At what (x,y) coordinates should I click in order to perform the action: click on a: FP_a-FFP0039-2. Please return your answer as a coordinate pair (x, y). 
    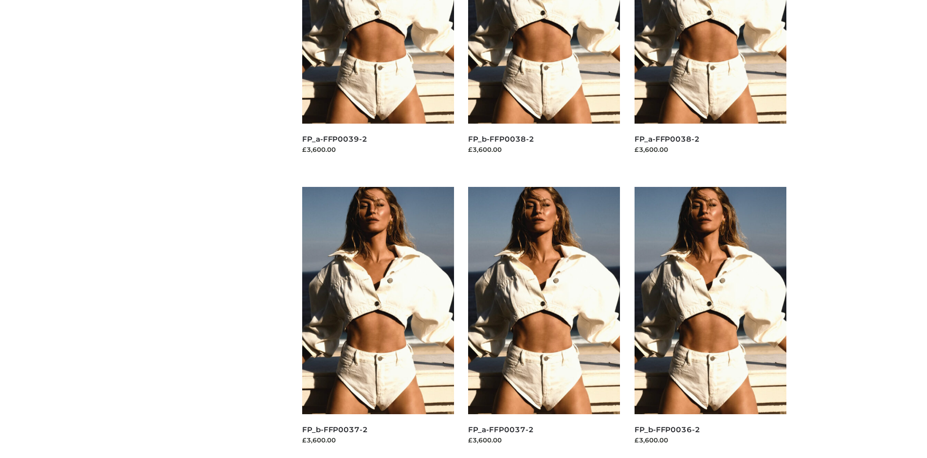
    Looking at the image, I should click on (335, 139).